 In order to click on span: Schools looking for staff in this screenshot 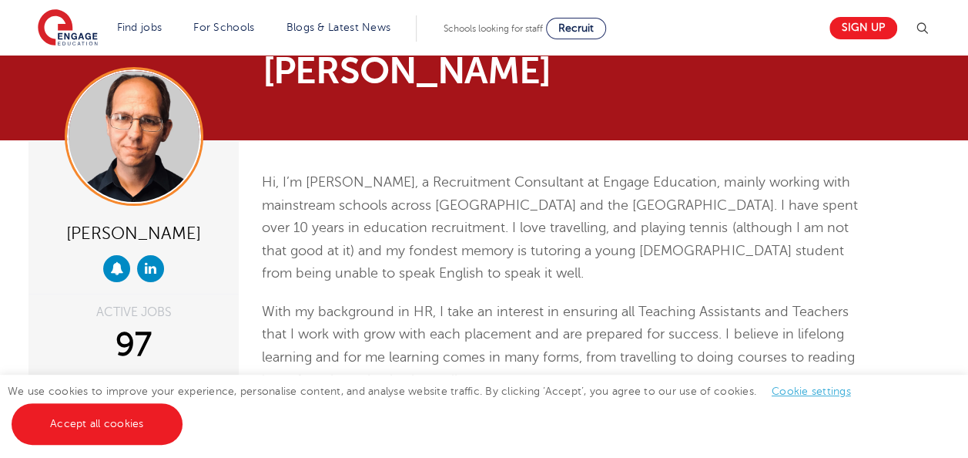, I will do `click(493, 28)`.